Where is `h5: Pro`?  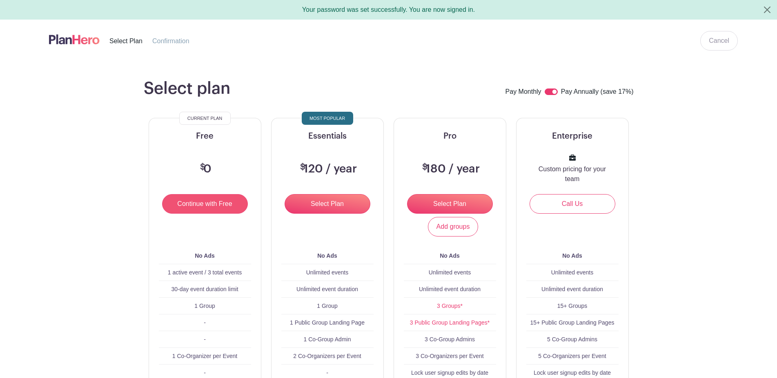 h5: Pro is located at coordinates (450, 136).